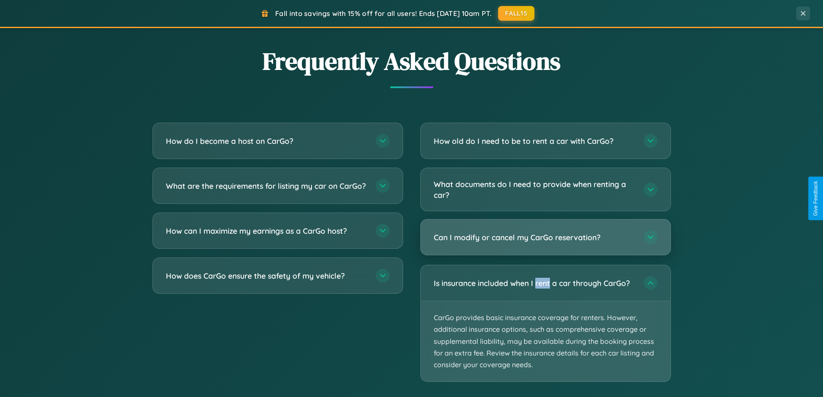 This screenshot has width=823, height=397. What do you see at coordinates (816, 198) in the screenshot?
I see `div: Give Feedback` at bounding box center [816, 198].